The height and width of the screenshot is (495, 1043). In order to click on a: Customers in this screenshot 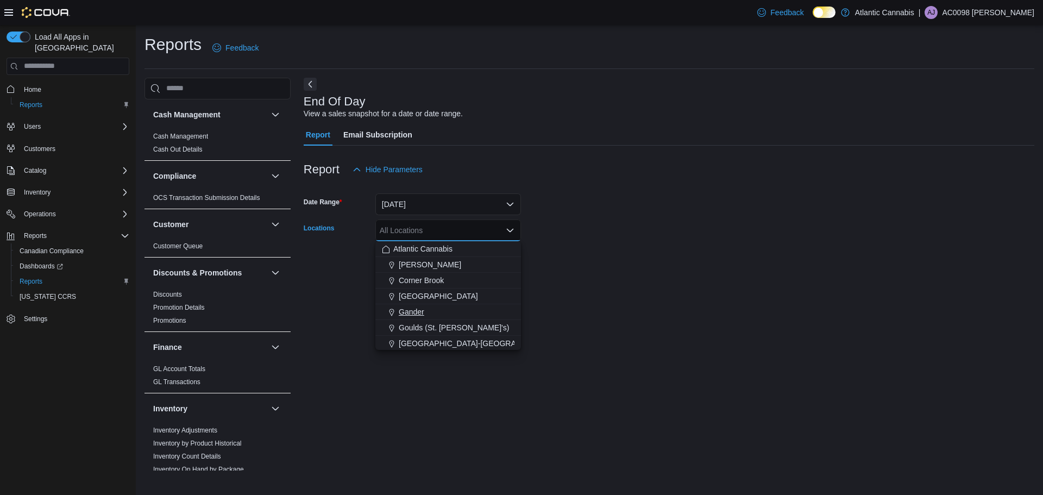, I will do `click(40, 149)`.